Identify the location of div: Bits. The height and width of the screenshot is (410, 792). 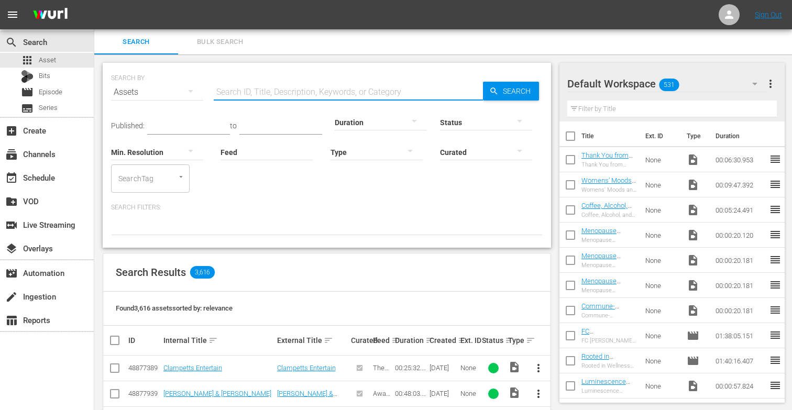
(27, 76).